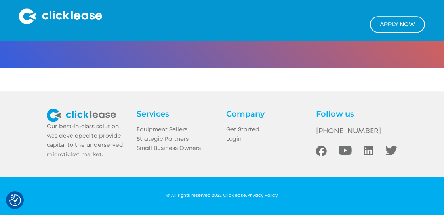 This screenshot has height=215, width=444. I want to click on div: Our best-in-class solution was developed to provide capital to the underserved microticket market., so click(87, 140).